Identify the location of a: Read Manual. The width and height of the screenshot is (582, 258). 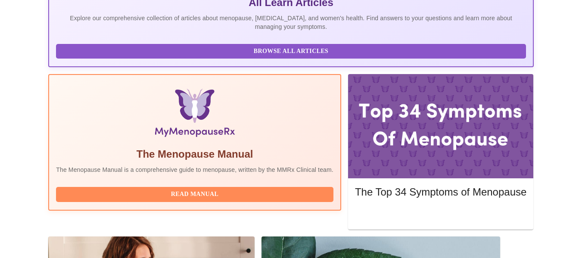
(196, 194).